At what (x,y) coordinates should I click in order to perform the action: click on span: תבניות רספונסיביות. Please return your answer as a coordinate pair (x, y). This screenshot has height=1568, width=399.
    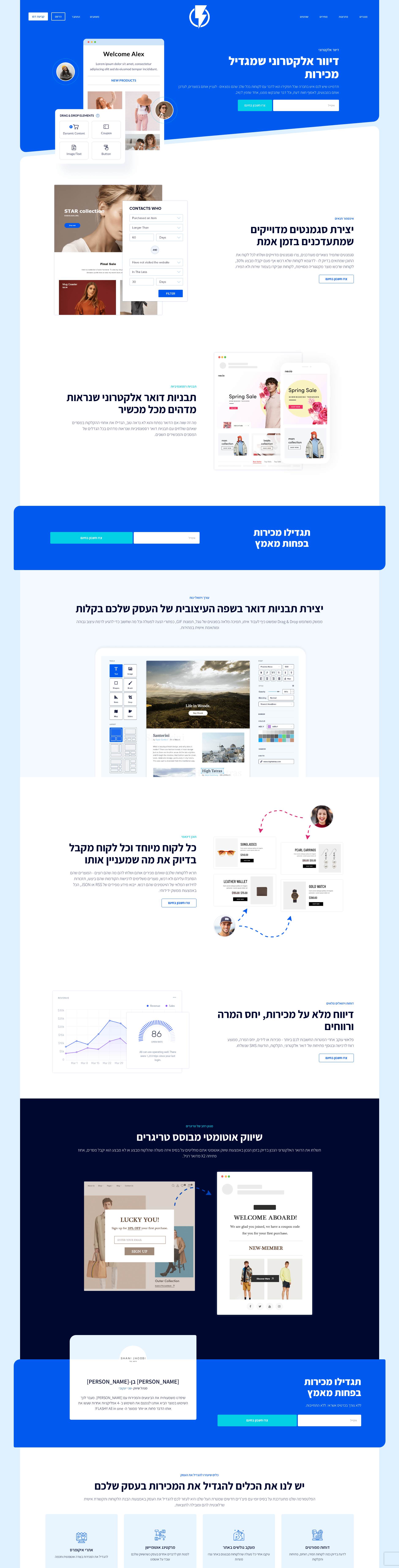
    Looking at the image, I should click on (121, 387).